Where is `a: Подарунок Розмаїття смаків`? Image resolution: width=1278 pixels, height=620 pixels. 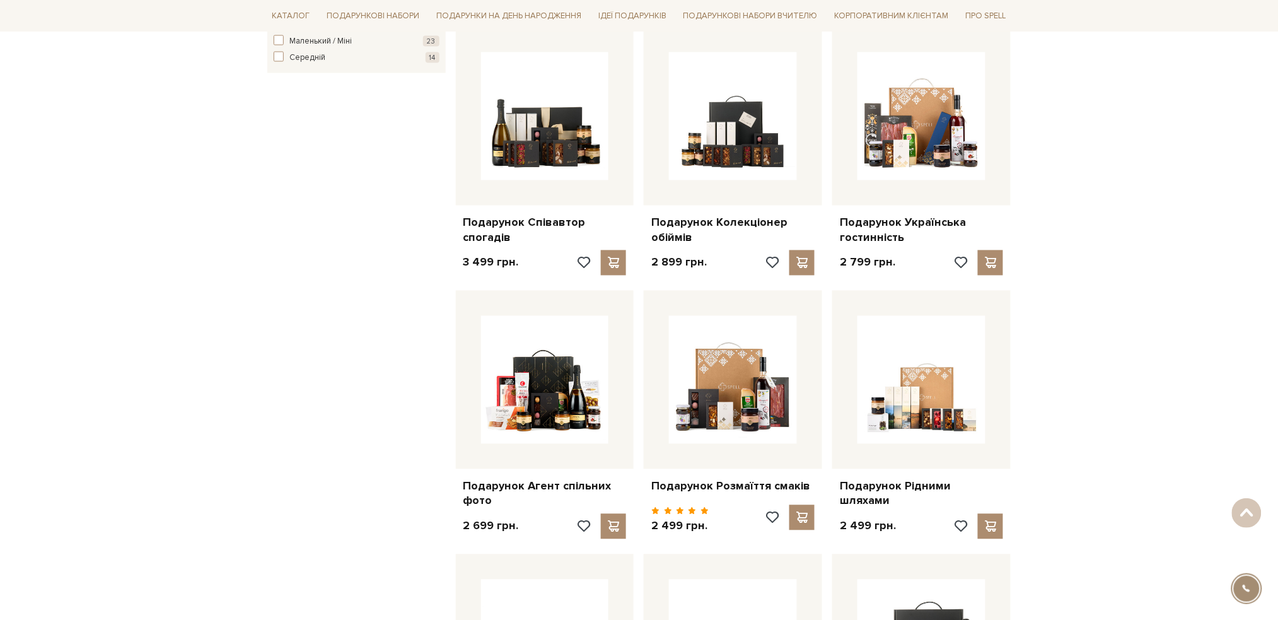
a: Подарунок Розмаїття смаків is located at coordinates (733, 486).